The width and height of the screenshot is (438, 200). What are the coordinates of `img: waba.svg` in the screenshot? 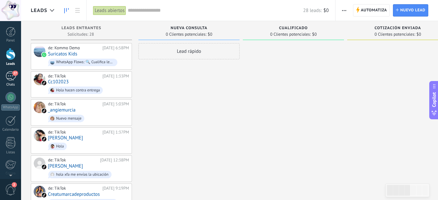 It's located at (44, 55).